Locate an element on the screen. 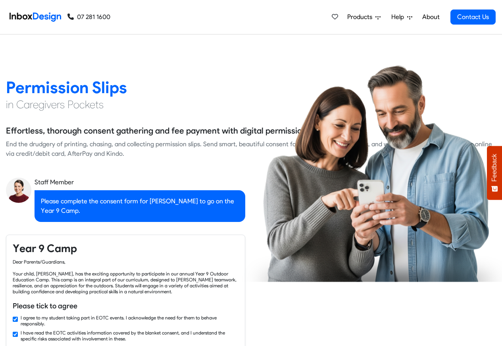  button: Feedback - Show survey is located at coordinates (494, 173).